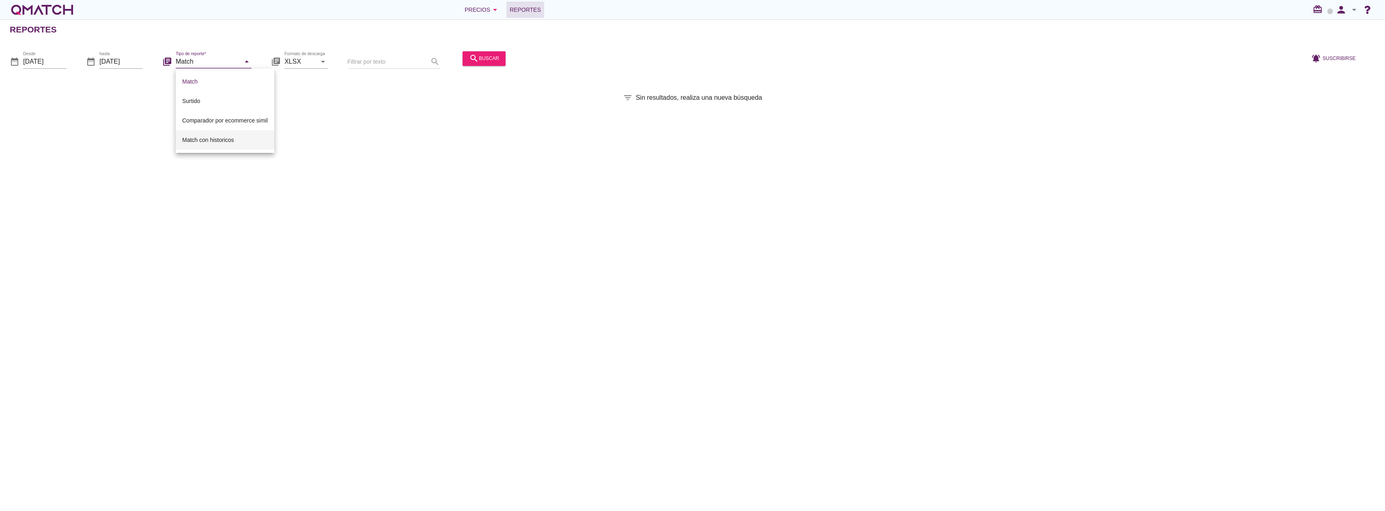 The width and height of the screenshot is (1385, 511). Describe the element at coordinates (699, 98) in the screenshot. I see `span: Sin resultados, realiza una nueva búsqueda` at that location.